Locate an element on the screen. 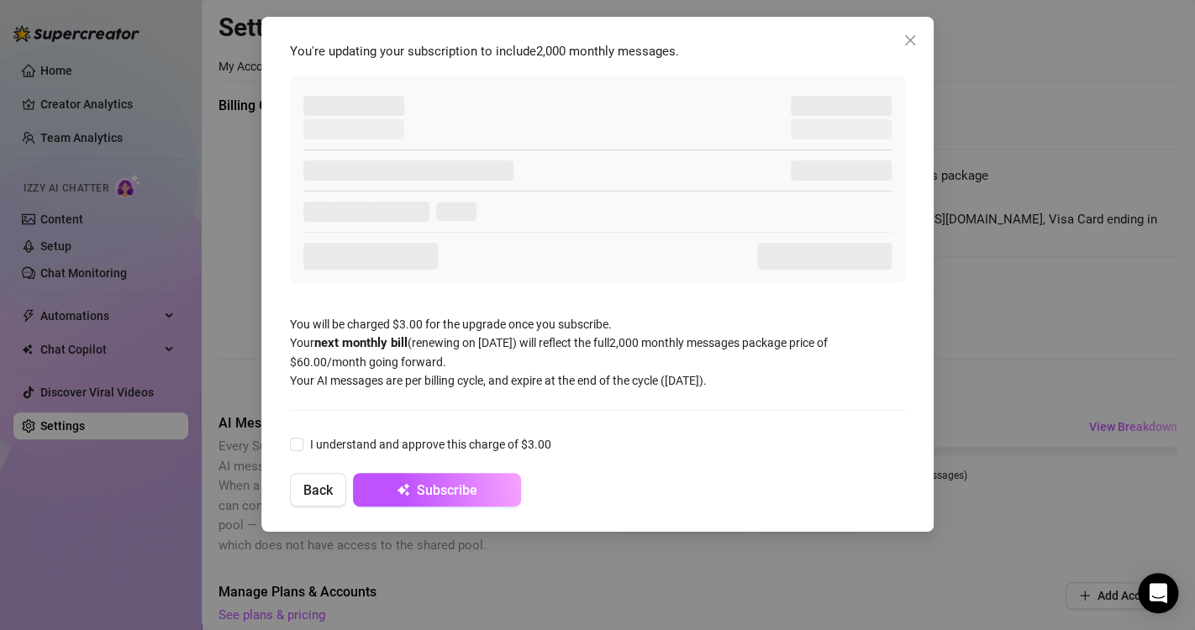  span: Close is located at coordinates (910, 40).